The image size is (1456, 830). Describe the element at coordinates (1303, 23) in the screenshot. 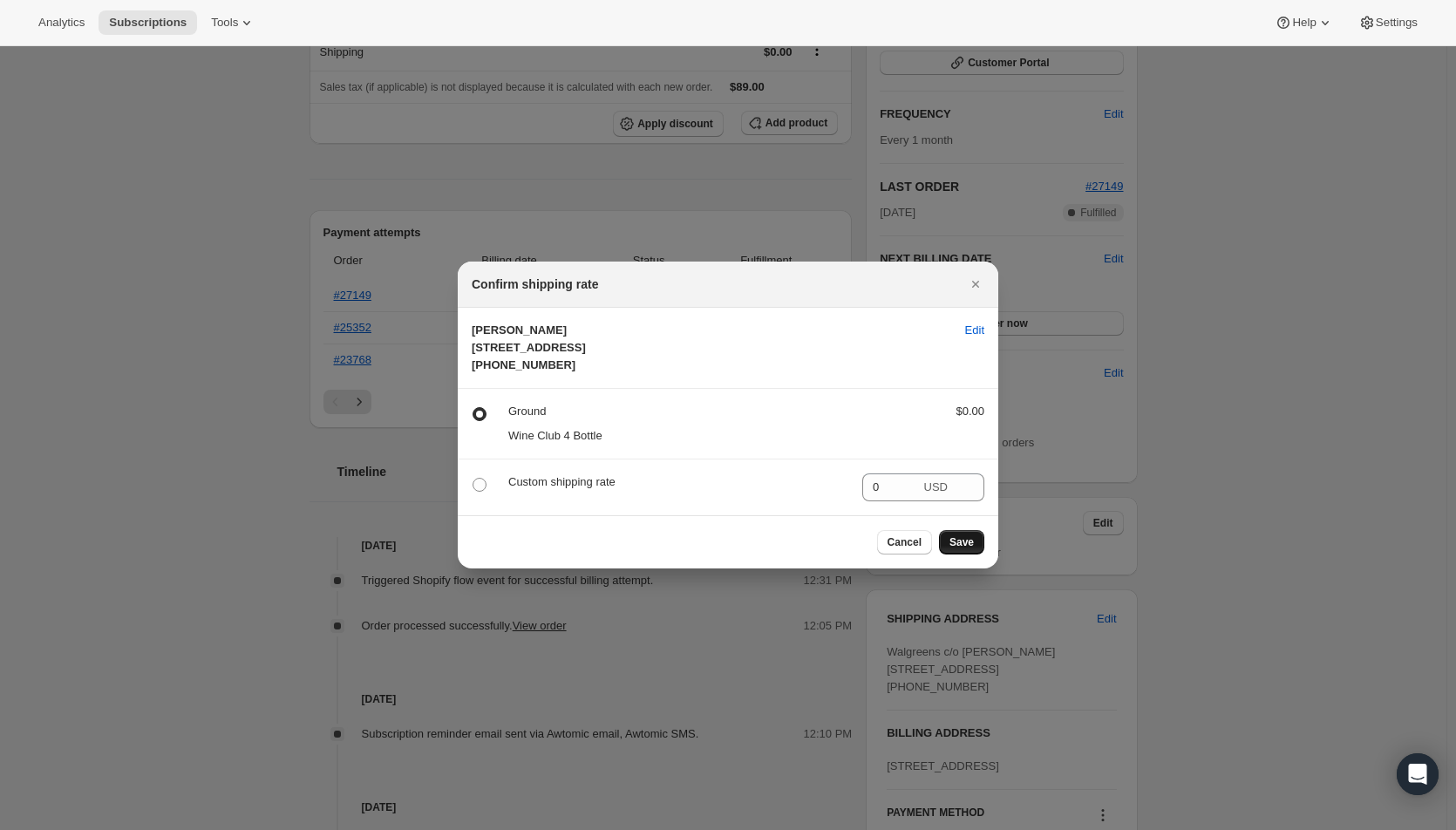

I see `button: Help` at that location.